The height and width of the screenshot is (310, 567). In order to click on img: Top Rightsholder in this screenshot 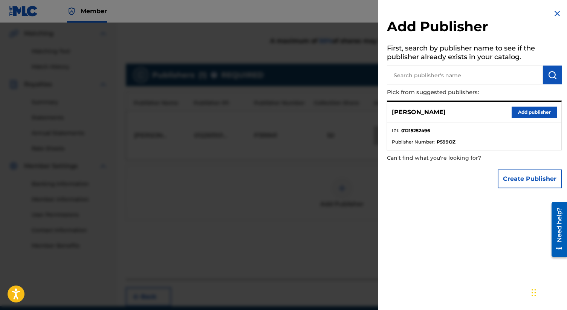, I will do `click(72, 11)`.